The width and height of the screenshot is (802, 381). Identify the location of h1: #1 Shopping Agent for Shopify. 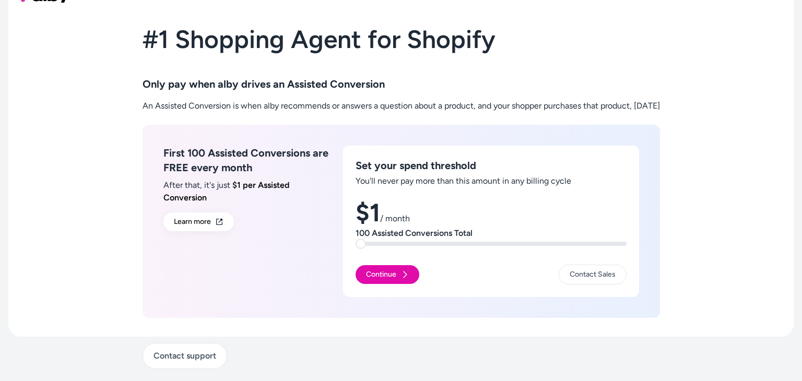
(401, 45).